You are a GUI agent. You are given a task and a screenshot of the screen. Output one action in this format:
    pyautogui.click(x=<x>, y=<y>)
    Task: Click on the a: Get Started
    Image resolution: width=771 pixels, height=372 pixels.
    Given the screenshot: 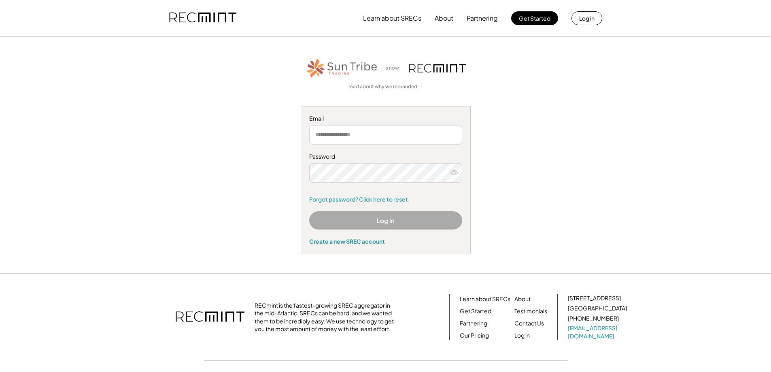 What is the action you would take?
    pyautogui.click(x=475, y=311)
    